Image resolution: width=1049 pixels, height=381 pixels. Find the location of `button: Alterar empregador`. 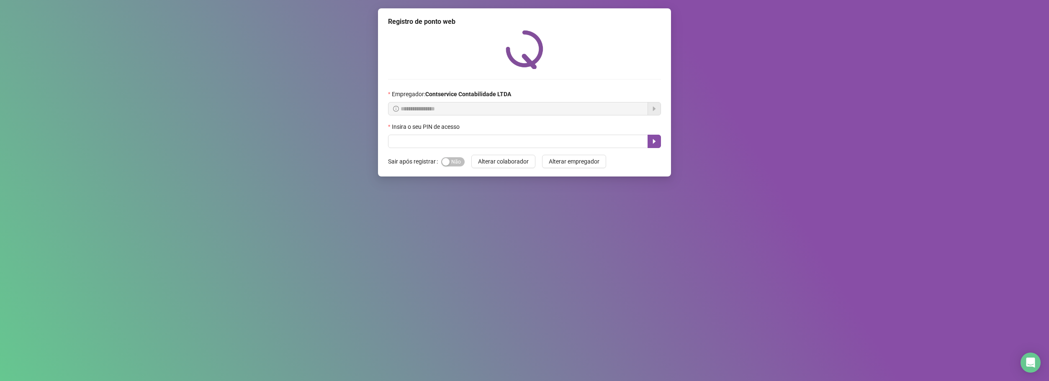

button: Alterar empregador is located at coordinates (574, 162).